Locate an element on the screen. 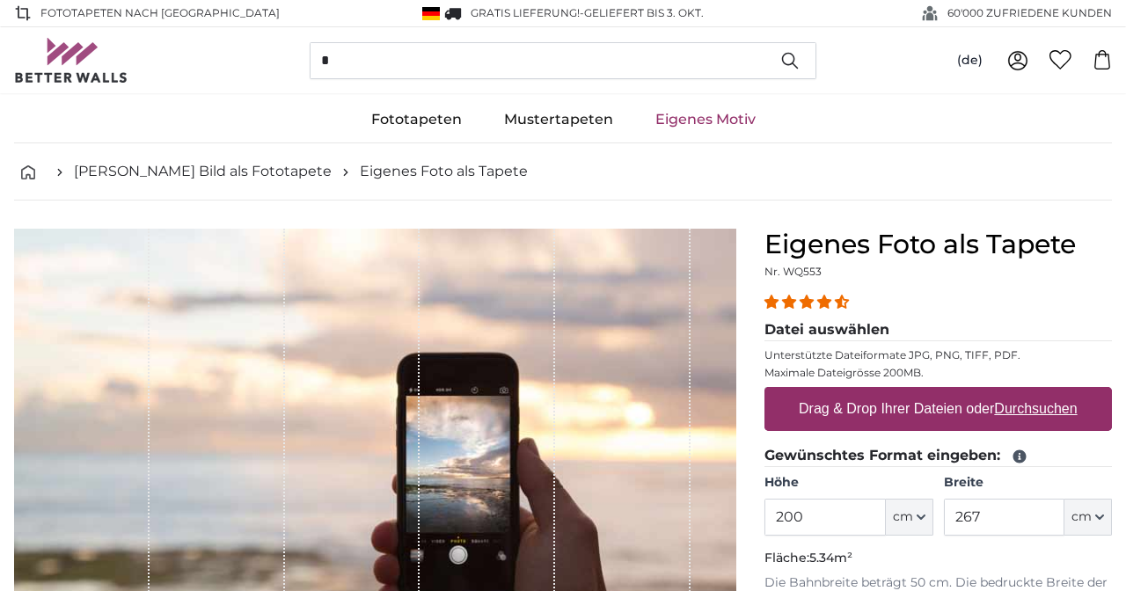  u: Durchsuchen is located at coordinates (1036, 408).